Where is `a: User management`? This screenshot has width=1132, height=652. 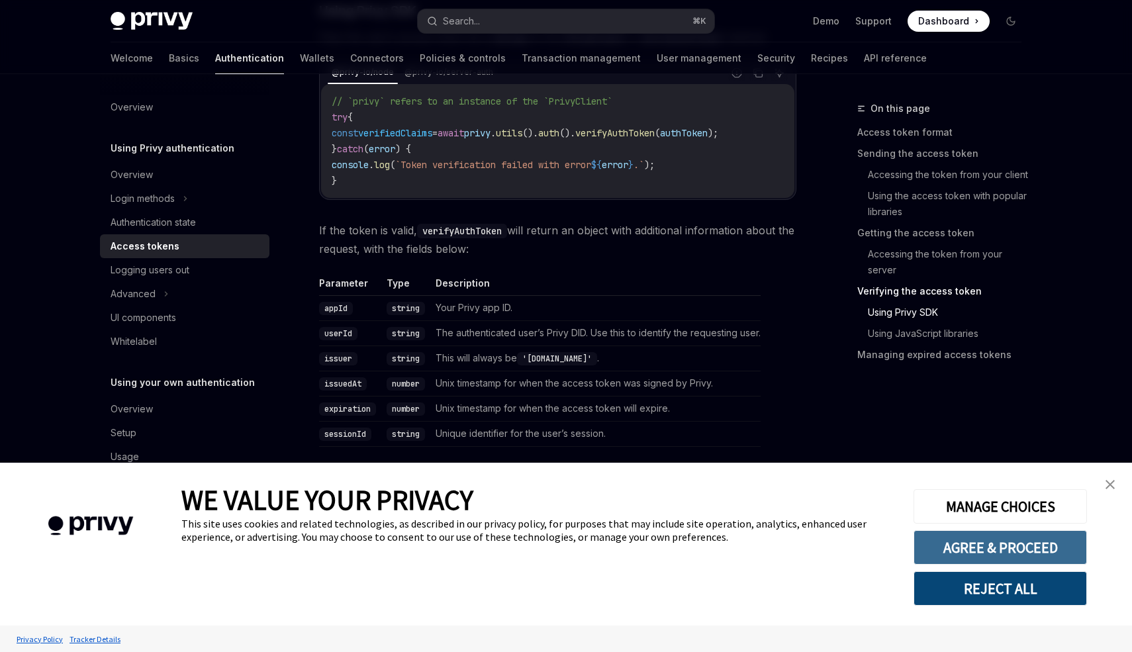
a: User management is located at coordinates (699, 58).